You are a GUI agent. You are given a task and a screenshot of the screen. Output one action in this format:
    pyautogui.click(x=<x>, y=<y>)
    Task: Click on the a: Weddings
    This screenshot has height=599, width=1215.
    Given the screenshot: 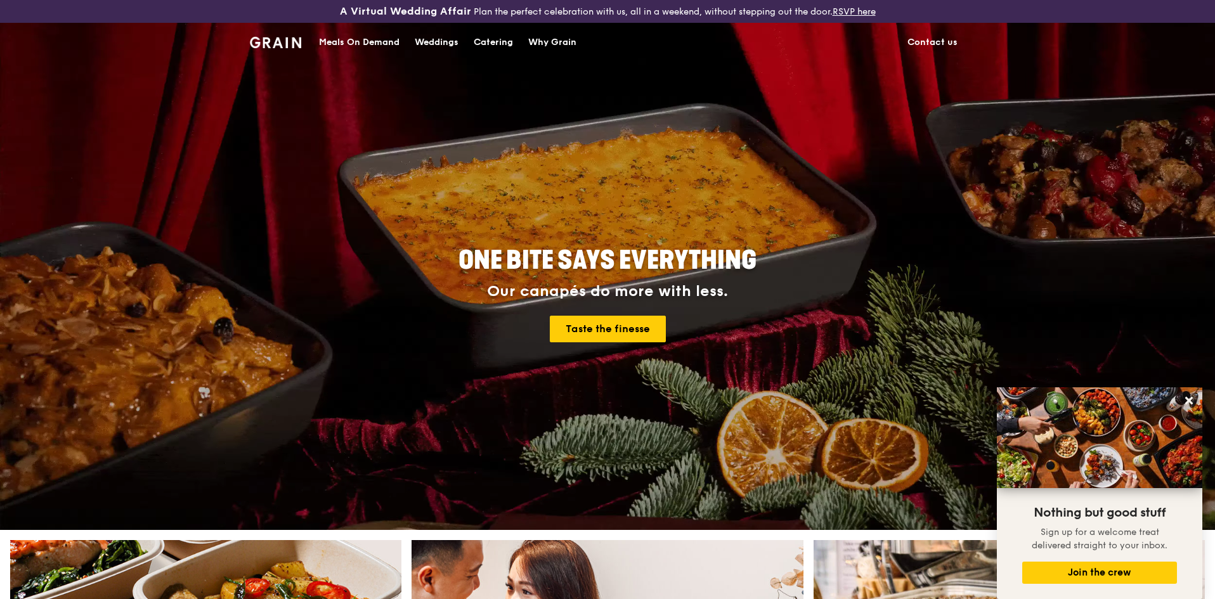 What is the action you would take?
    pyautogui.click(x=436, y=42)
    